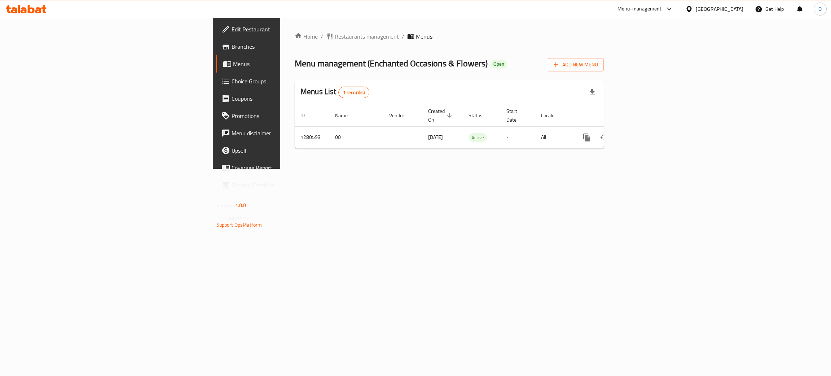 The image size is (831, 376). I want to click on span: Add New Menu, so click(576, 65).